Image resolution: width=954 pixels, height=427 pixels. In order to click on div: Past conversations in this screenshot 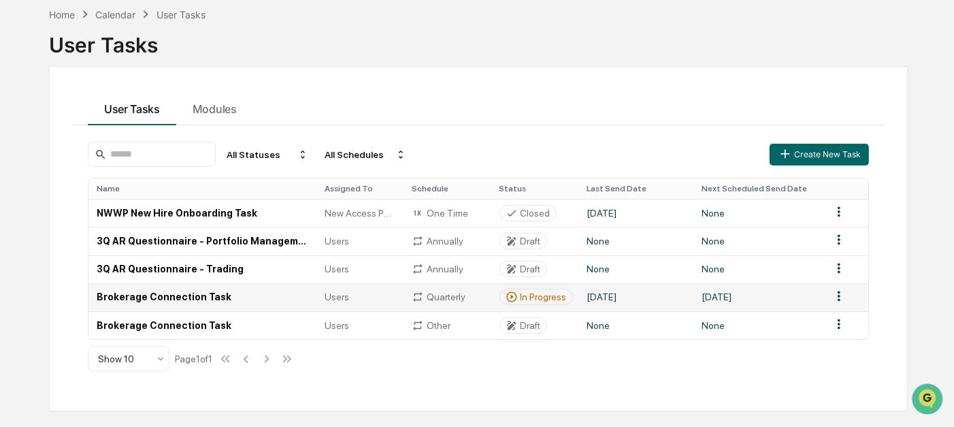, I will do `click(52, 157)`.